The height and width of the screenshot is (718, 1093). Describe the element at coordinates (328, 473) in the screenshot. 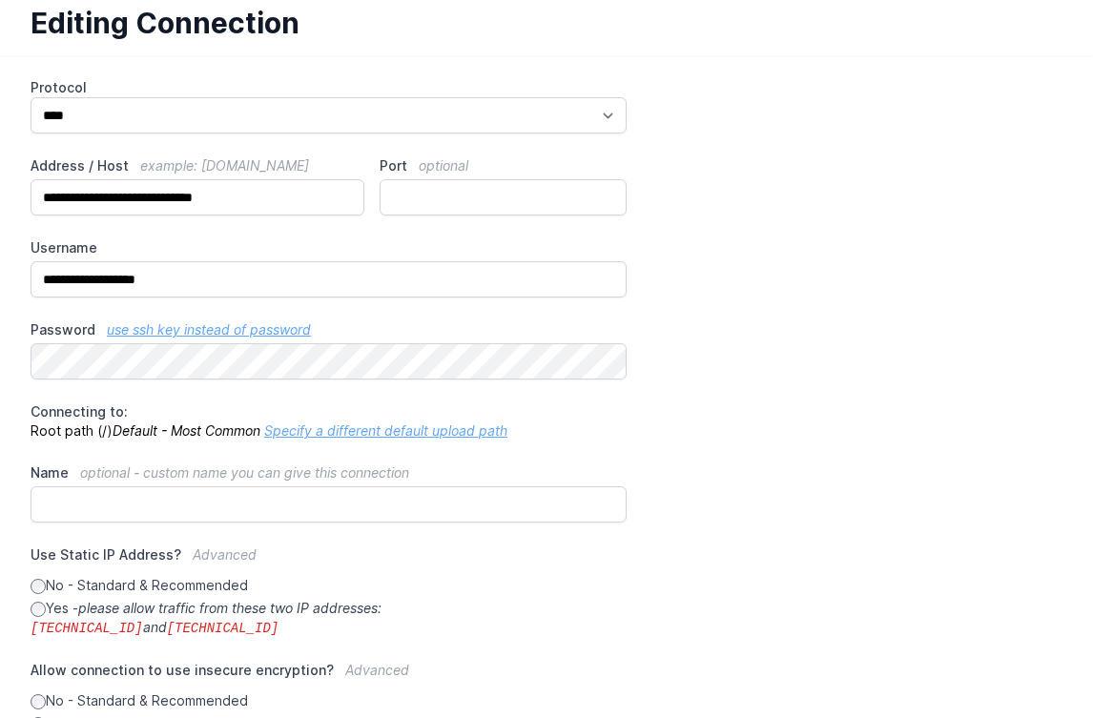

I see `label: Name` at that location.